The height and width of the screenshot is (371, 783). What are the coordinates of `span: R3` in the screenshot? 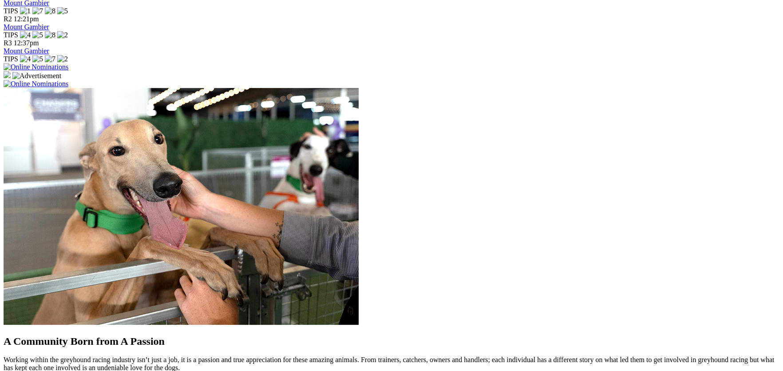 It's located at (8, 43).